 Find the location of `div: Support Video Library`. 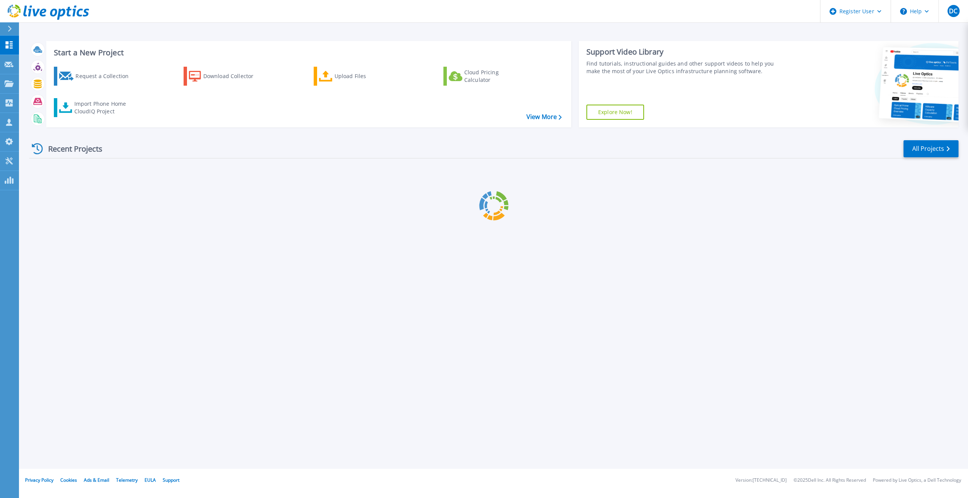

div: Support Video Library is located at coordinates (684, 52).